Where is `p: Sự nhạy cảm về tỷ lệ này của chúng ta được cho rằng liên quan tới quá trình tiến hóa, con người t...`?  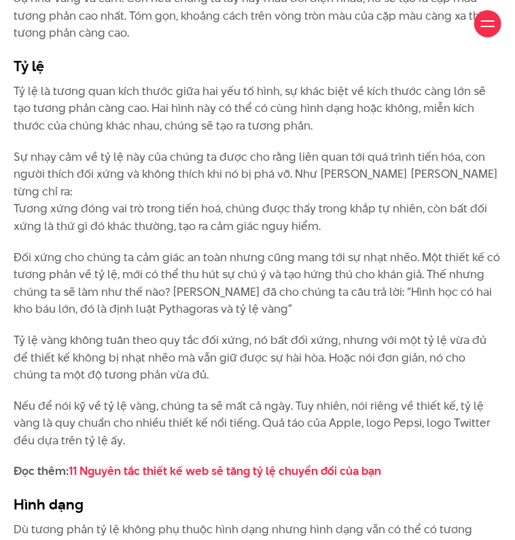
p: Sự nhạy cảm về tỷ lệ này của chúng ta được cho rằng liên quan tới quá trình tiến hóa, con người t... is located at coordinates (257, 192).